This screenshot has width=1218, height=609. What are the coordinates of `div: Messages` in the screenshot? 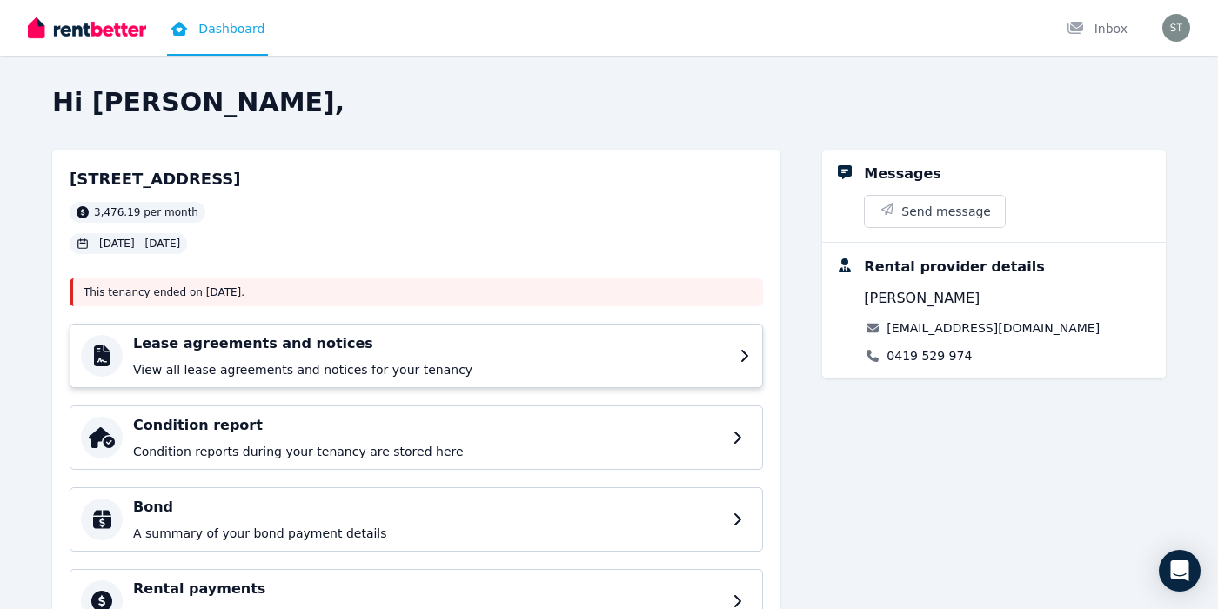 It's located at (902, 174).